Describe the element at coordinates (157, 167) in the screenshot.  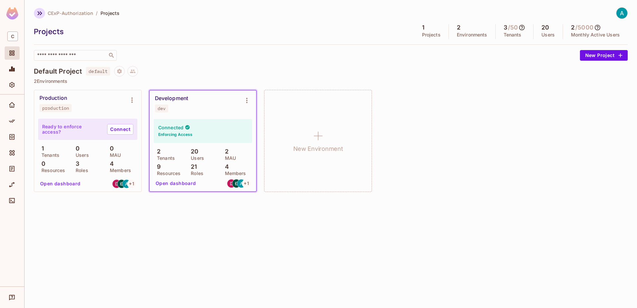
I see `p: 9` at that location.